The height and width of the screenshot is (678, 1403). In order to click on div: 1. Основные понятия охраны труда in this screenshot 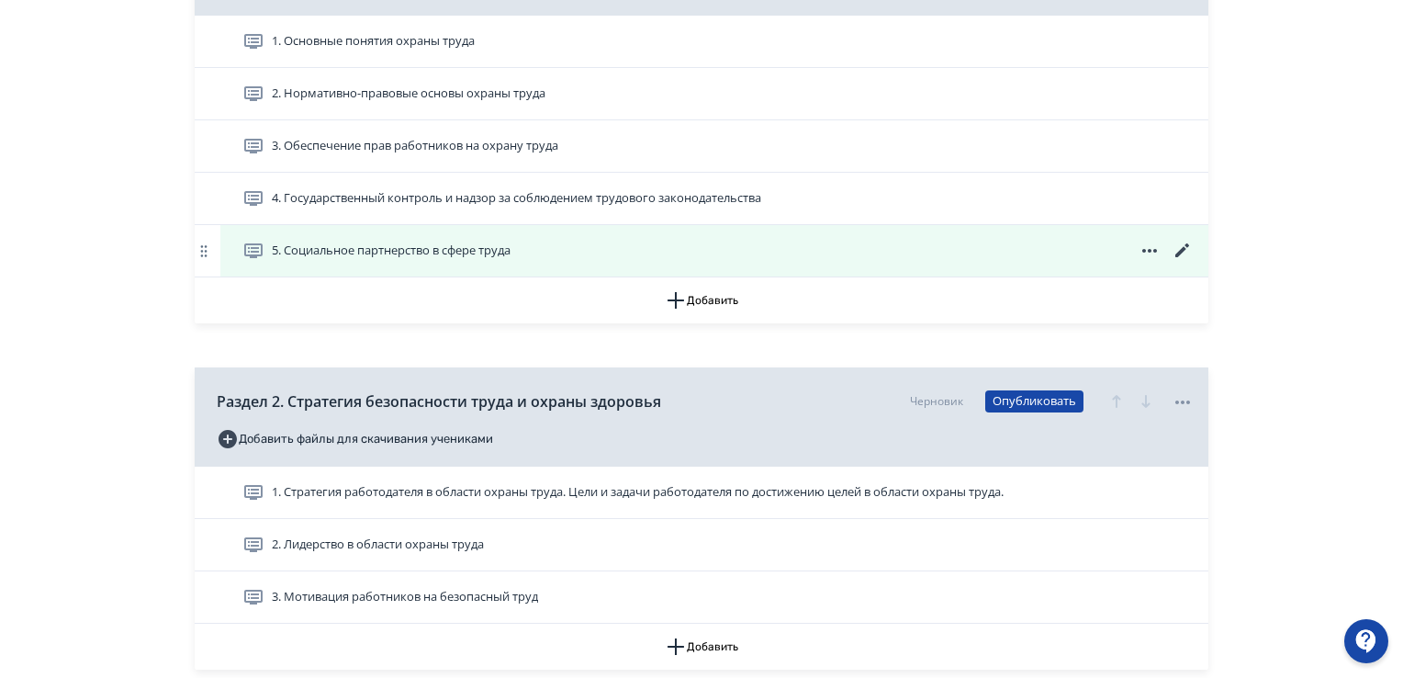, I will do `click(702, 41)`.